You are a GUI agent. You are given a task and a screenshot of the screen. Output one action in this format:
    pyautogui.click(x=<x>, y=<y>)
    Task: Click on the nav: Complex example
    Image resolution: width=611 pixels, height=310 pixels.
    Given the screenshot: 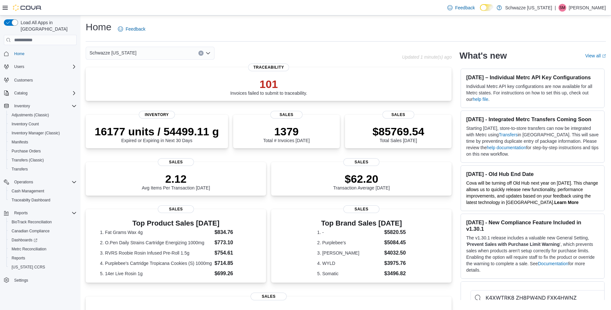 What is the action you would take?
    pyautogui.click(x=40, y=174)
    